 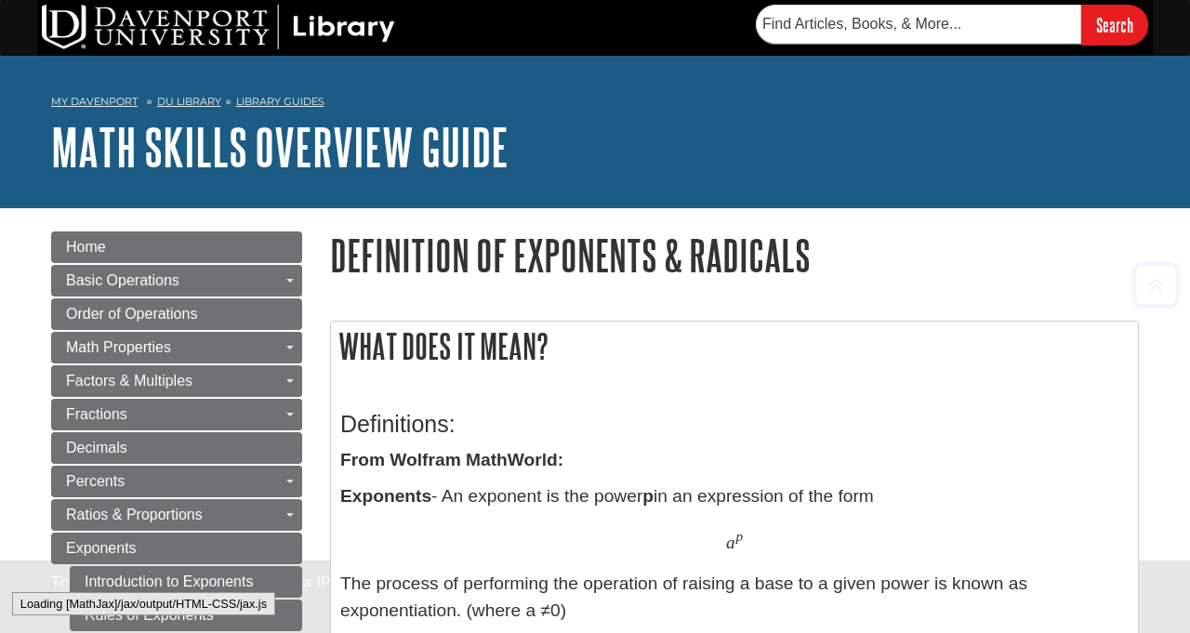 What do you see at coordinates (648, 496) in the screenshot?
I see `b: p` at bounding box center [648, 496].